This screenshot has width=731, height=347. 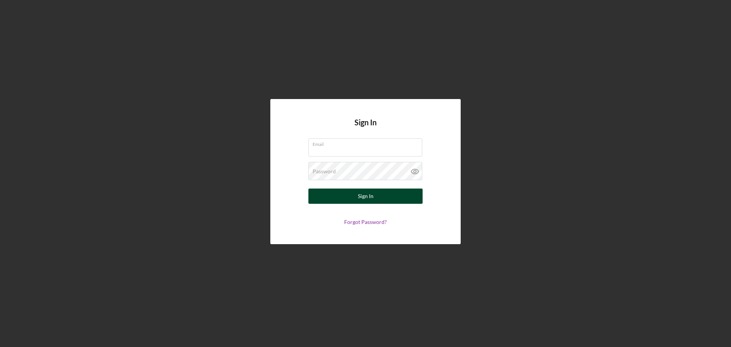 I want to click on label: Email, so click(x=367, y=143).